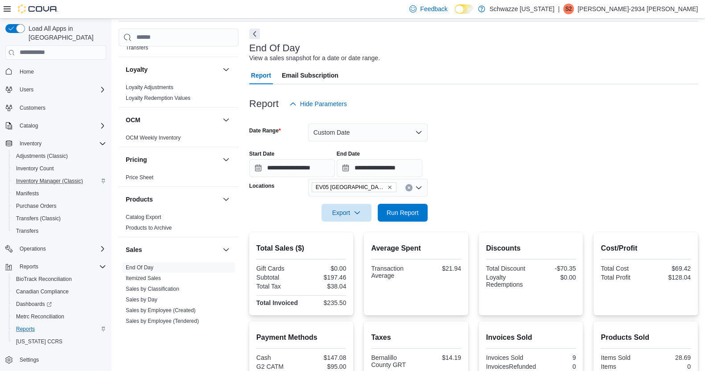 Image resolution: width=705 pixels, height=371 pixels. I want to click on div: $0.00, so click(555, 278).